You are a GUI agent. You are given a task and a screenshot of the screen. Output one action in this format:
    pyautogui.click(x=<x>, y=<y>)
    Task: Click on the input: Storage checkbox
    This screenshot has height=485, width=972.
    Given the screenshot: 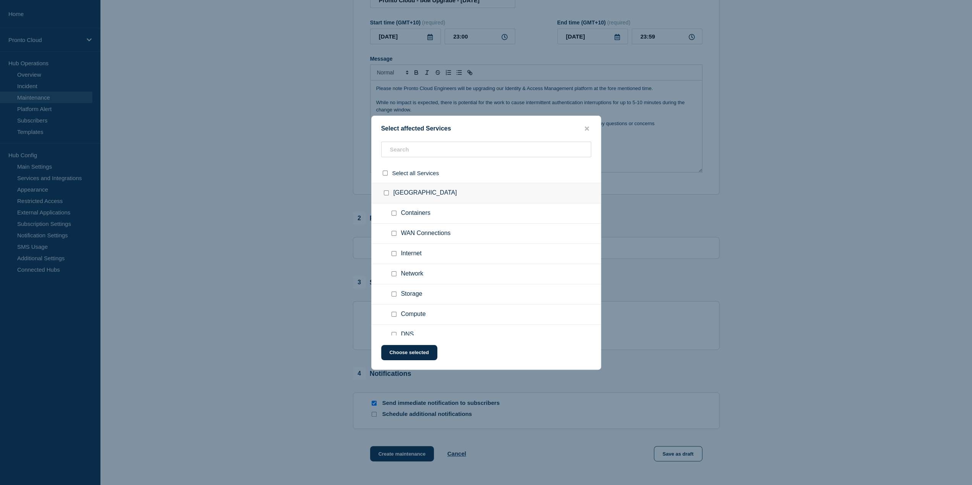 What is the action you would take?
    pyautogui.click(x=394, y=294)
    